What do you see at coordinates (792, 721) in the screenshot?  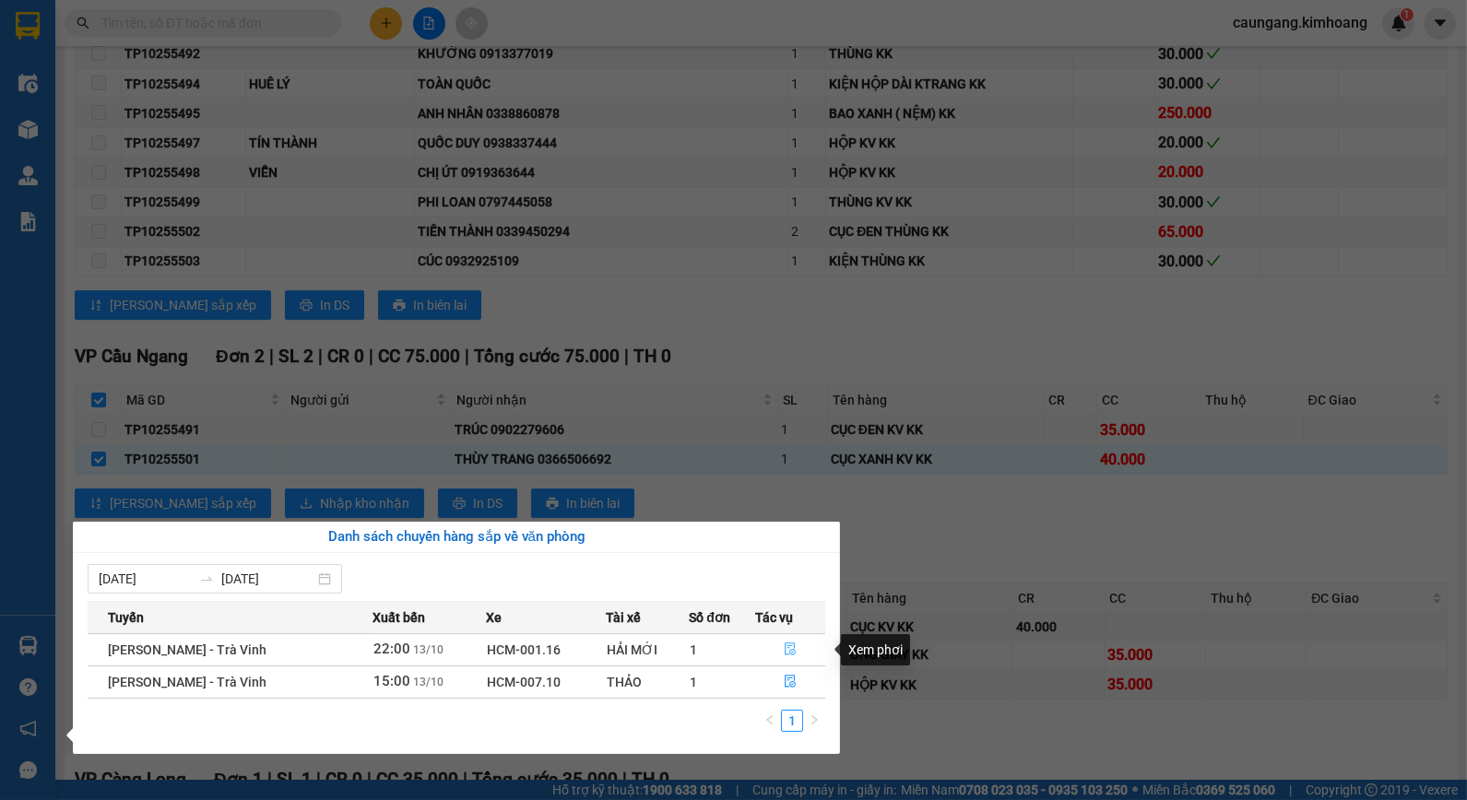 I see `a: 1` at bounding box center [792, 721].